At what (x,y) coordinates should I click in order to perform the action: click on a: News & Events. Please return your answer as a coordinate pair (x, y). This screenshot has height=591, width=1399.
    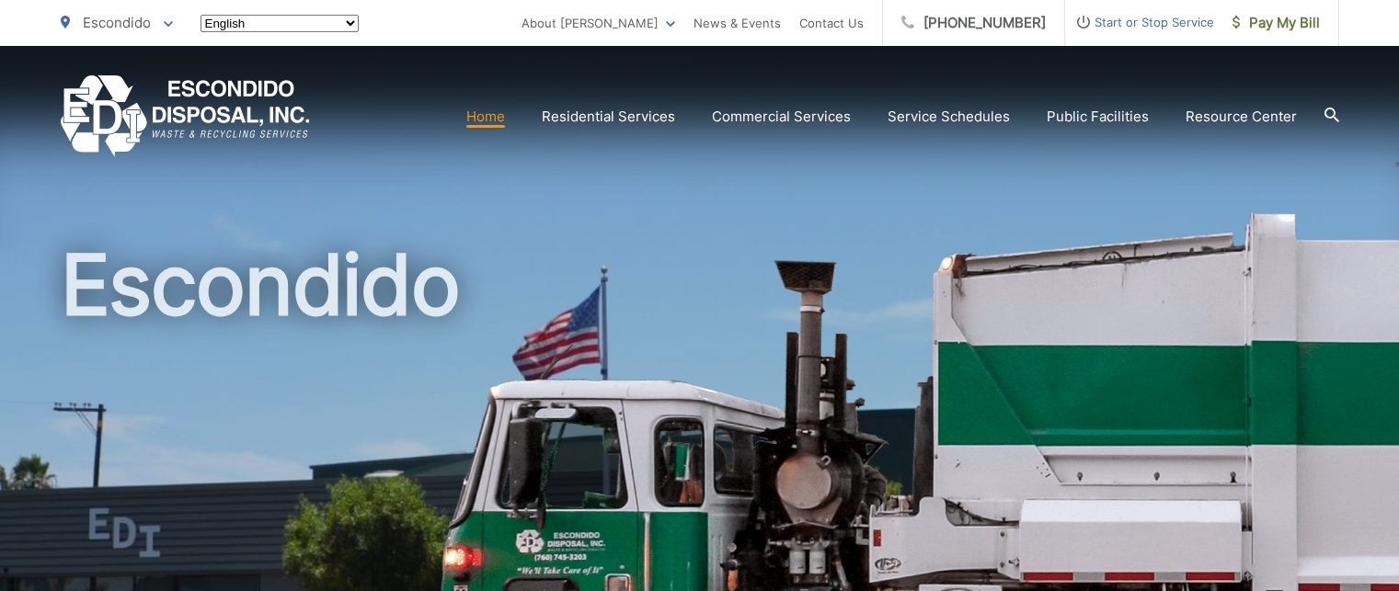
    Looking at the image, I should click on (737, 23).